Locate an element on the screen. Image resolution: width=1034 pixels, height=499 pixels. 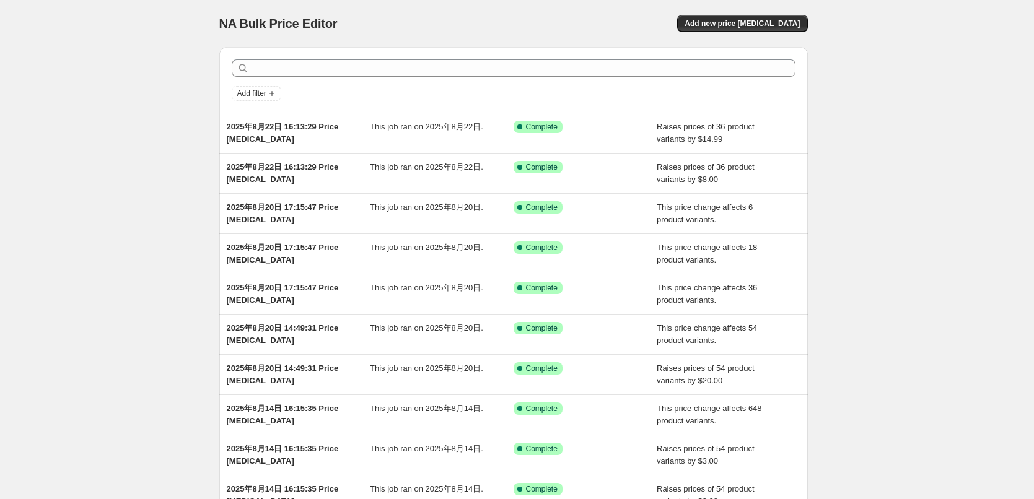
button: Add filter is located at coordinates (256, 94).